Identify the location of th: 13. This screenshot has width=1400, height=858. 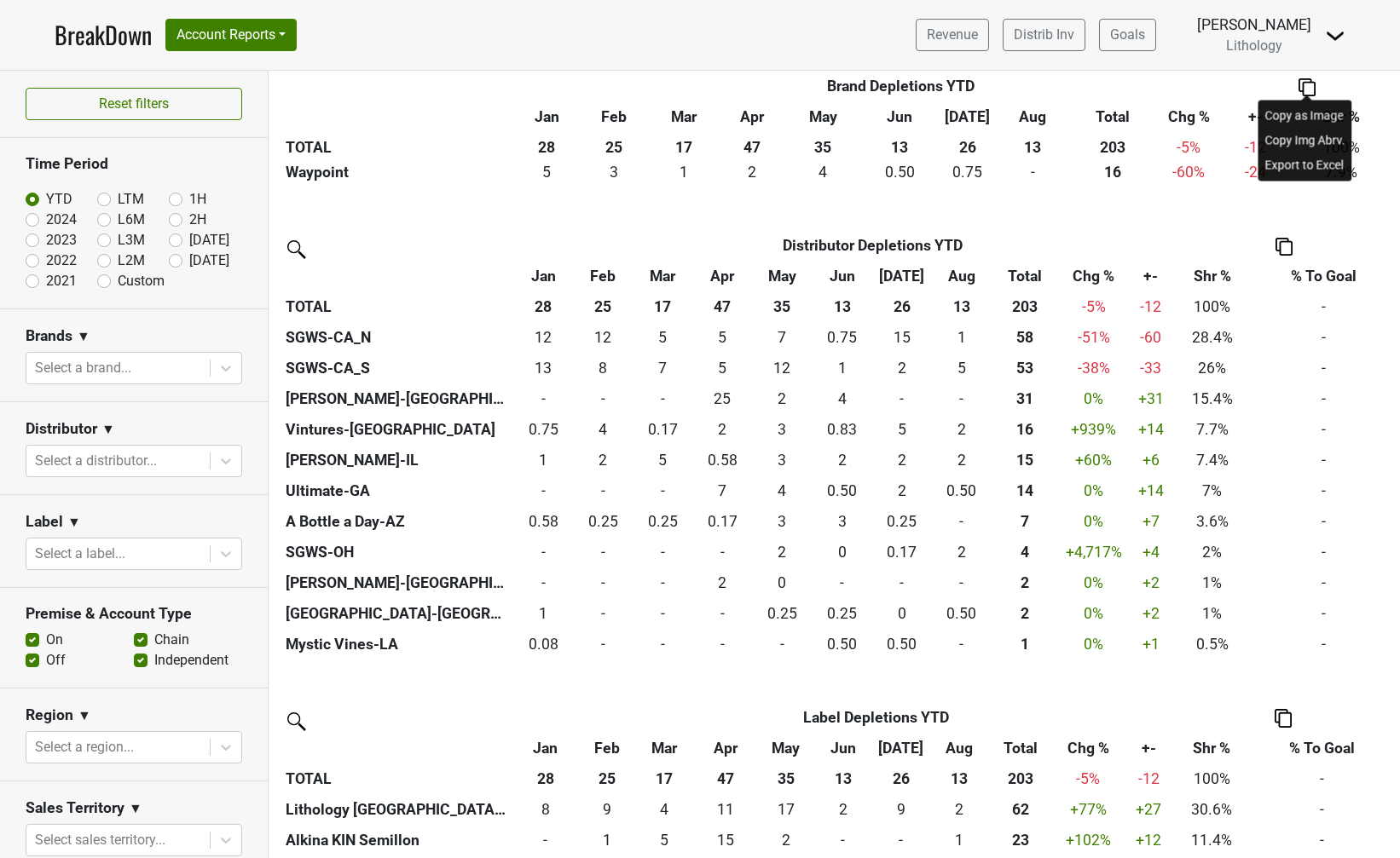
(841, 306).